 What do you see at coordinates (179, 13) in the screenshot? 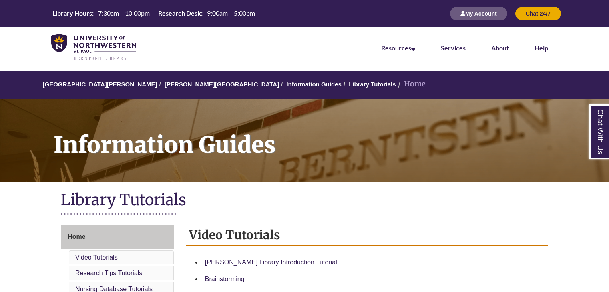
I see `th: Research Desk:` at bounding box center [179, 13].